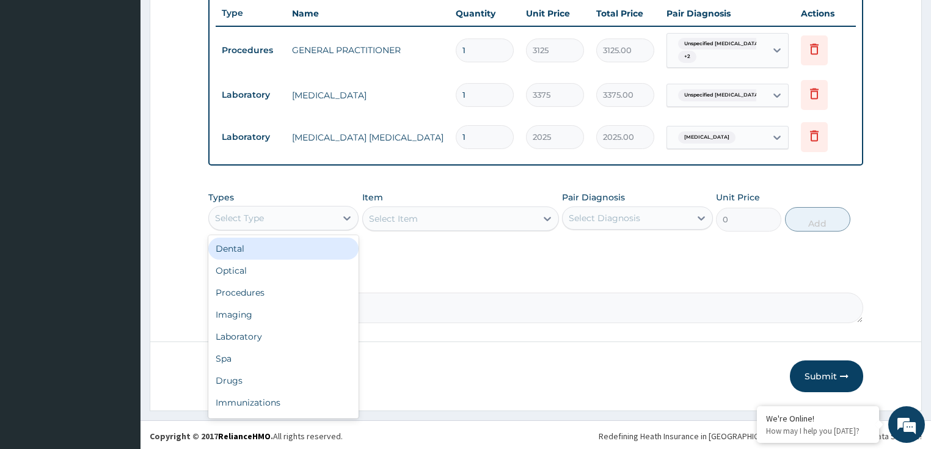 This screenshot has height=449, width=931. What do you see at coordinates (283, 315) in the screenshot?
I see `div: Imaging` at bounding box center [283, 315].